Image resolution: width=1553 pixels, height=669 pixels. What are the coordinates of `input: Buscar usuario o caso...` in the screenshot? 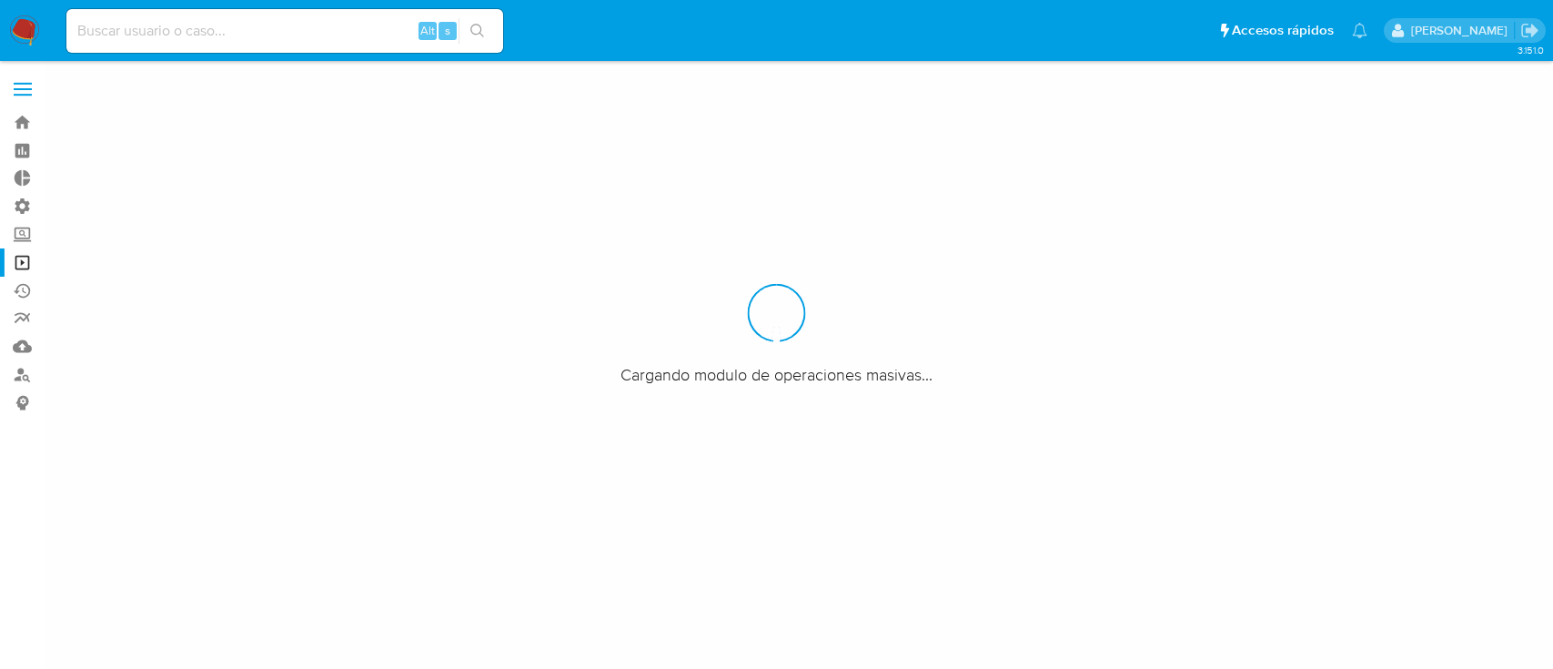 It's located at (285, 31).